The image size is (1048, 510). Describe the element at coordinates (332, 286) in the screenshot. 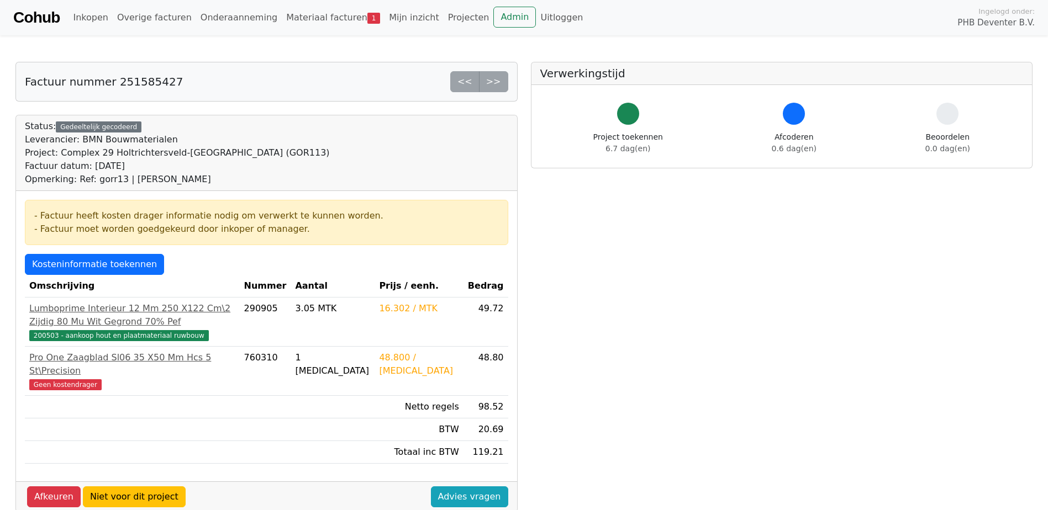

I see `th: Aantal` at that location.